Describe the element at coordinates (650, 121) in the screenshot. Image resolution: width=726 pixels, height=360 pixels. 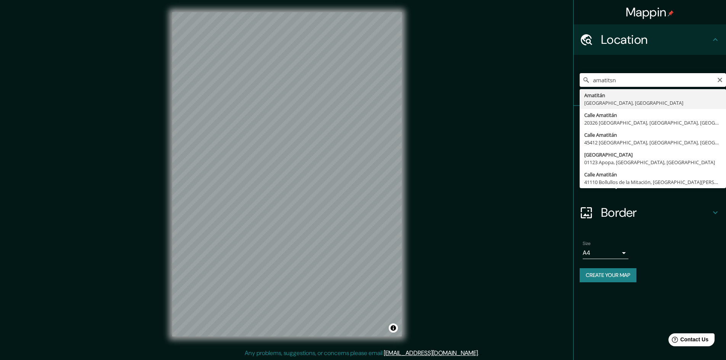
I see `div: Pins` at that location.